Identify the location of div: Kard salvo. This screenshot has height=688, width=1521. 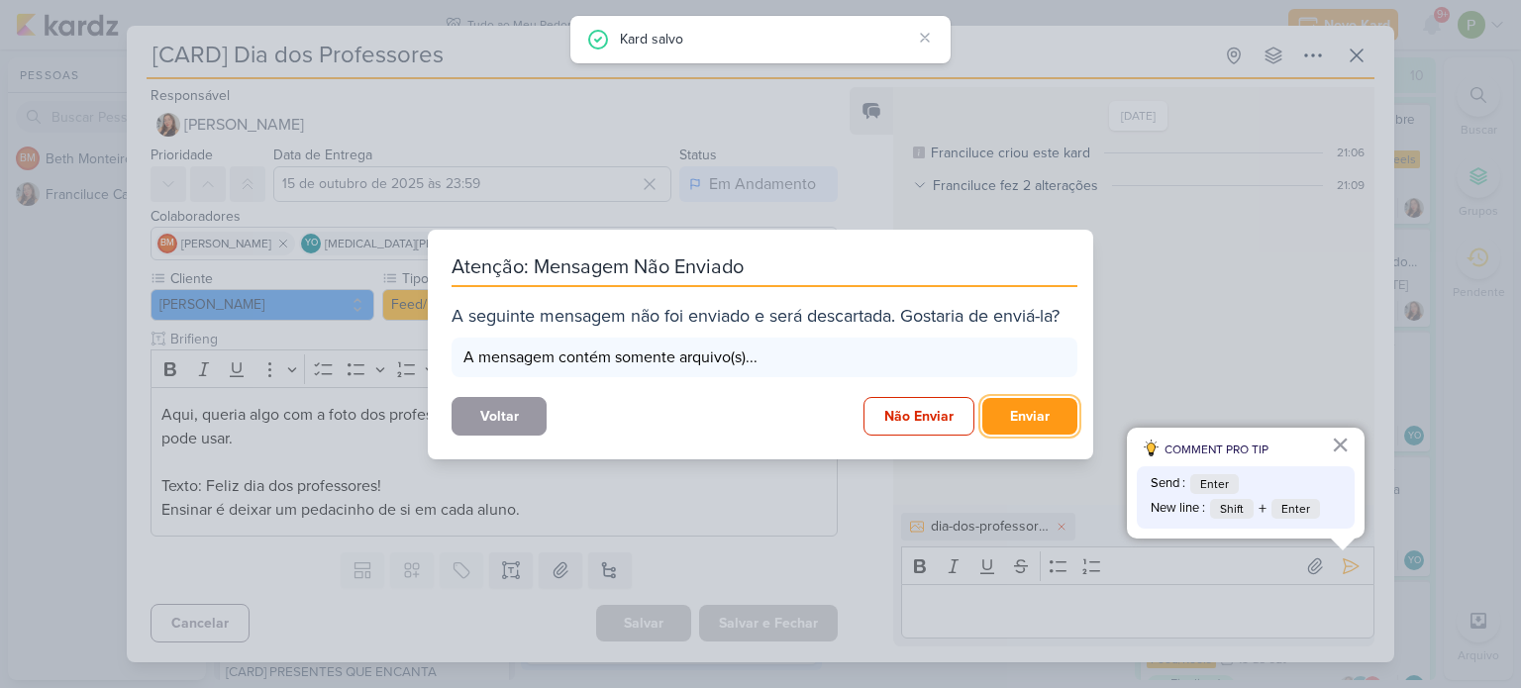
(765, 39).